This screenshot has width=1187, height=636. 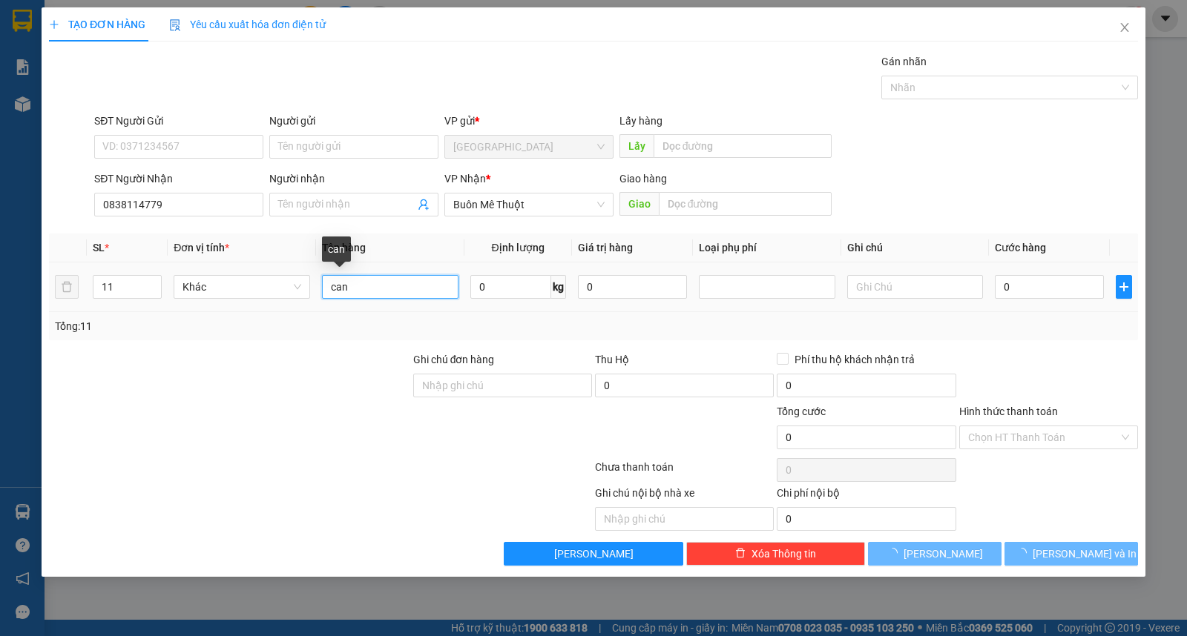 What do you see at coordinates (465, 179) in the screenshot?
I see `span: VP Nhận` at bounding box center [465, 179].